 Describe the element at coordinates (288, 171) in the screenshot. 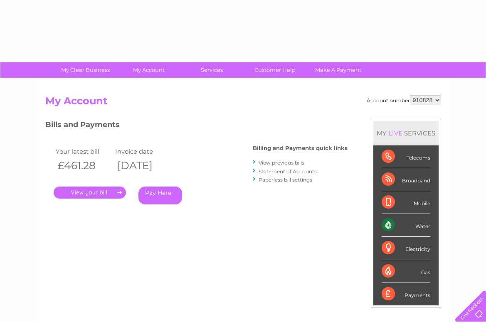

I see `a: Statement of Accounts` at that location.